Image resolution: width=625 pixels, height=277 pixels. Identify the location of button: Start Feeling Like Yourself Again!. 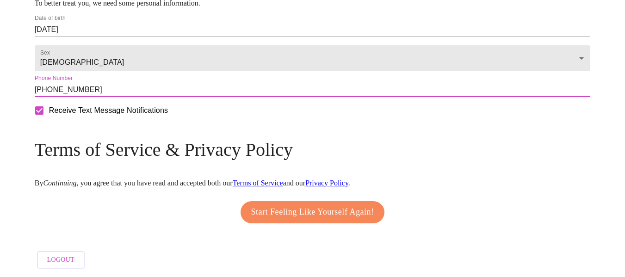
(313, 212).